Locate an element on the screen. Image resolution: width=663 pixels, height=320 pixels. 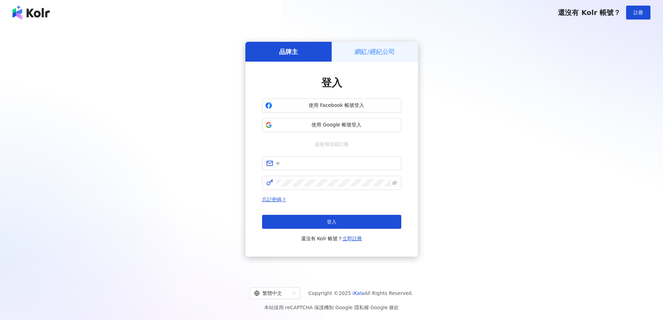
button: 使用 Facebook 帳號登入 is located at coordinates (332, 106).